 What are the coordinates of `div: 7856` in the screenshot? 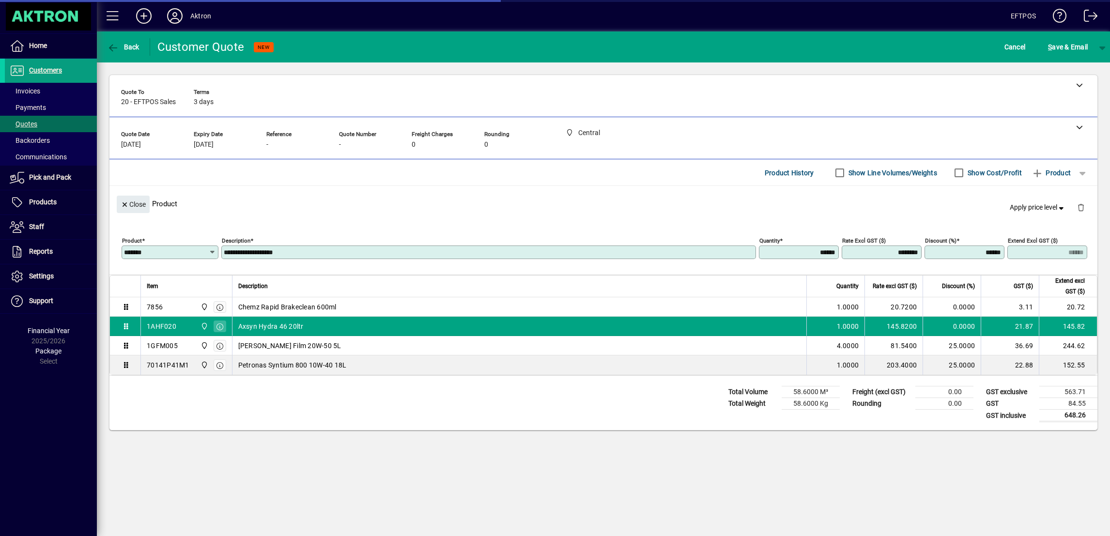 It's located at (154, 307).